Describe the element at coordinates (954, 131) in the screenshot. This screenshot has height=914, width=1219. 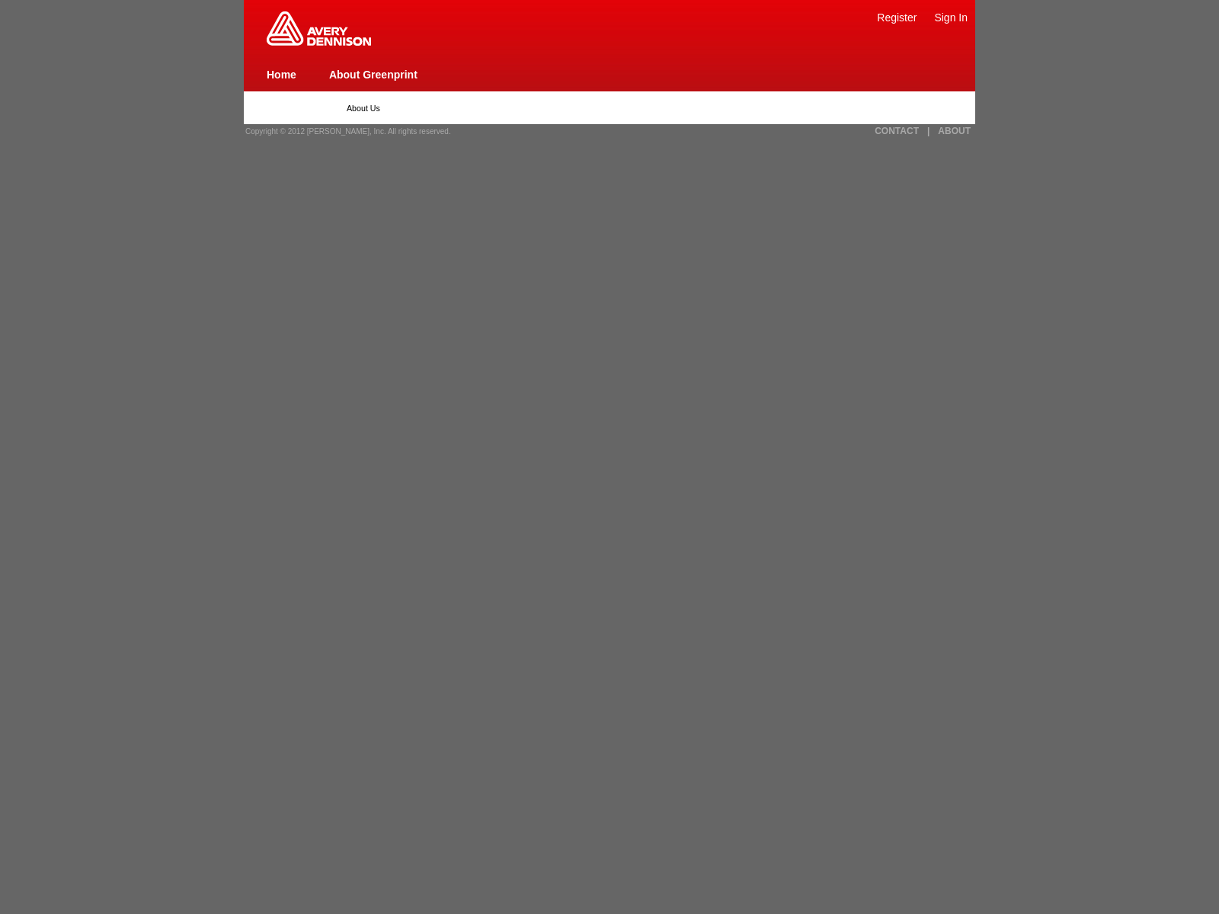
I see `a: ABOUT` at that location.